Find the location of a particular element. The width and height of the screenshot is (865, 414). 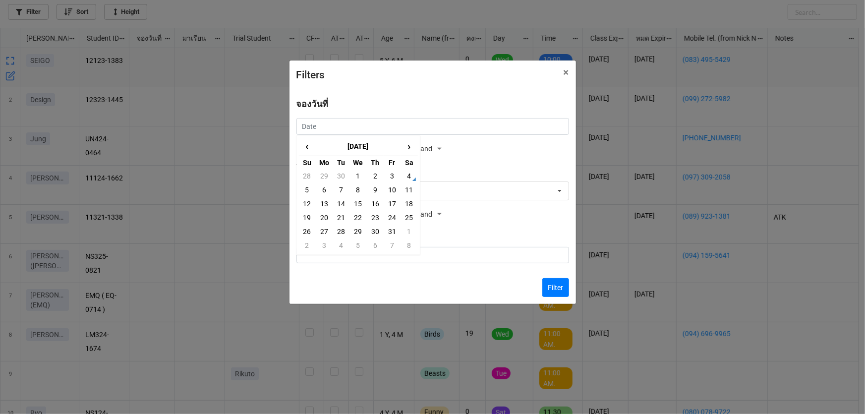

td: 9 is located at coordinates (375, 190).